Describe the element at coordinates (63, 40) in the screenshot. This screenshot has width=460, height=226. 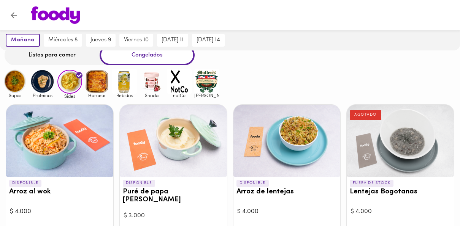
I see `span: miércoles 8` at that location.